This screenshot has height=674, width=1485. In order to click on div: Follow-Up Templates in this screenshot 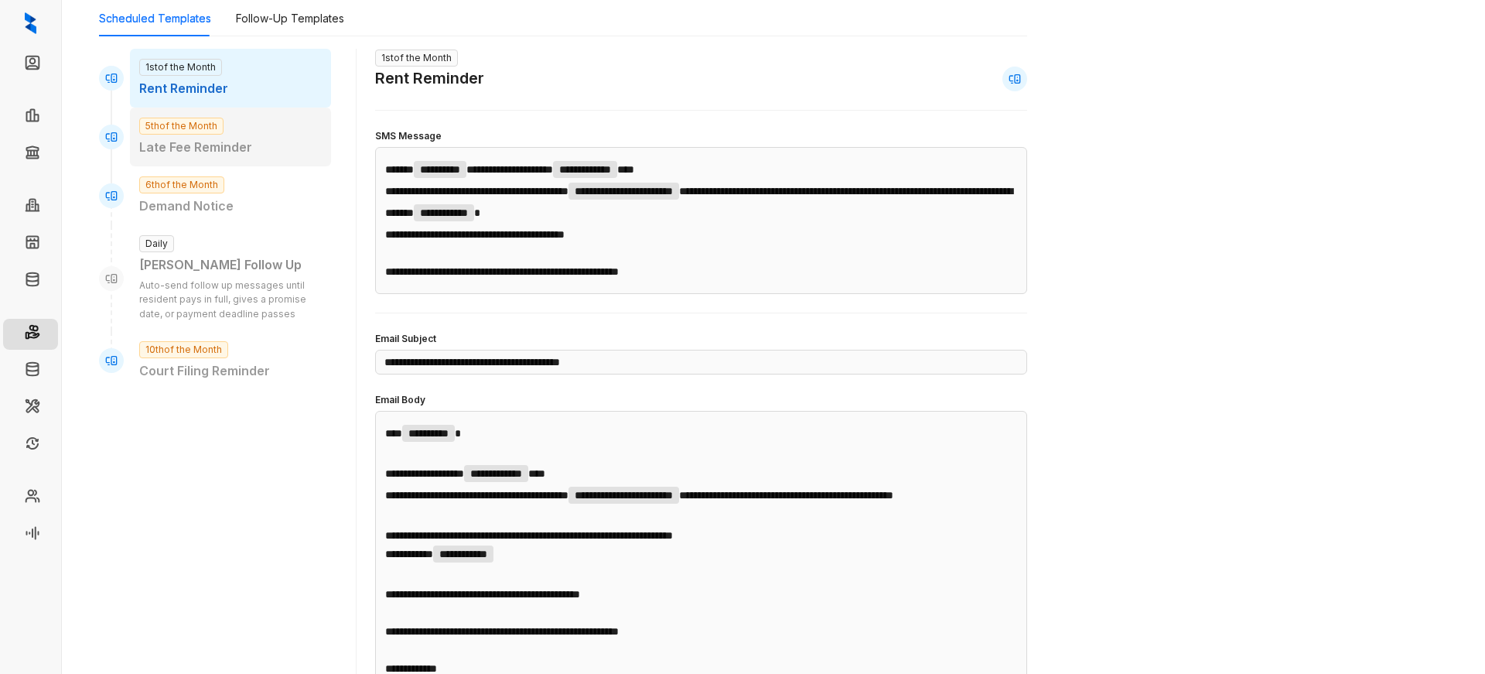, I will do `click(290, 19)`.